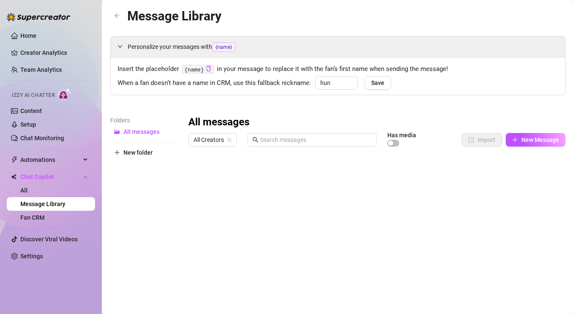 The image size is (574, 314). I want to click on span: Automations, so click(51, 160).